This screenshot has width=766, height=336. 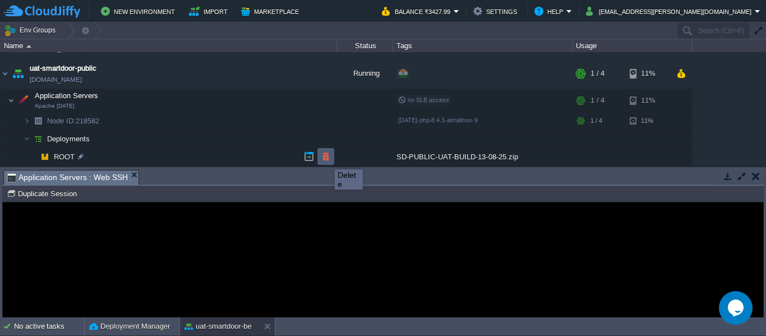 What do you see at coordinates (210, 11) in the screenshot?
I see `button: Import` at bounding box center [210, 11].